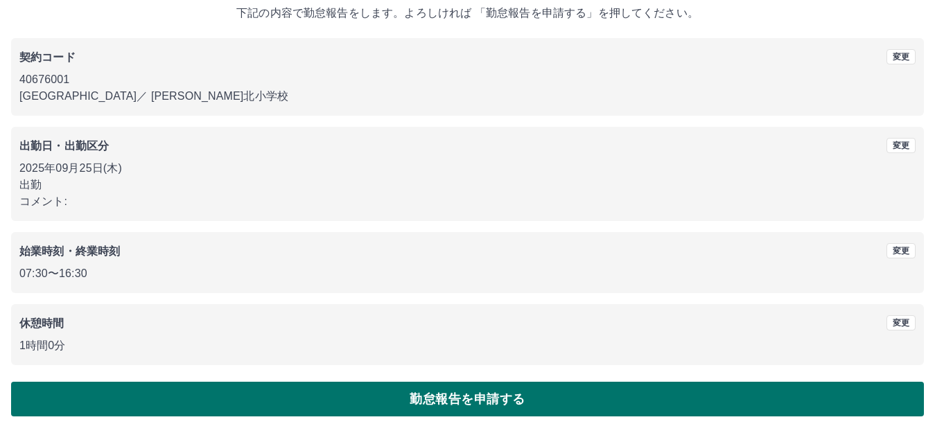 This screenshot has width=935, height=433. Describe the element at coordinates (467, 80) in the screenshot. I see `p: 40676001` at that location.